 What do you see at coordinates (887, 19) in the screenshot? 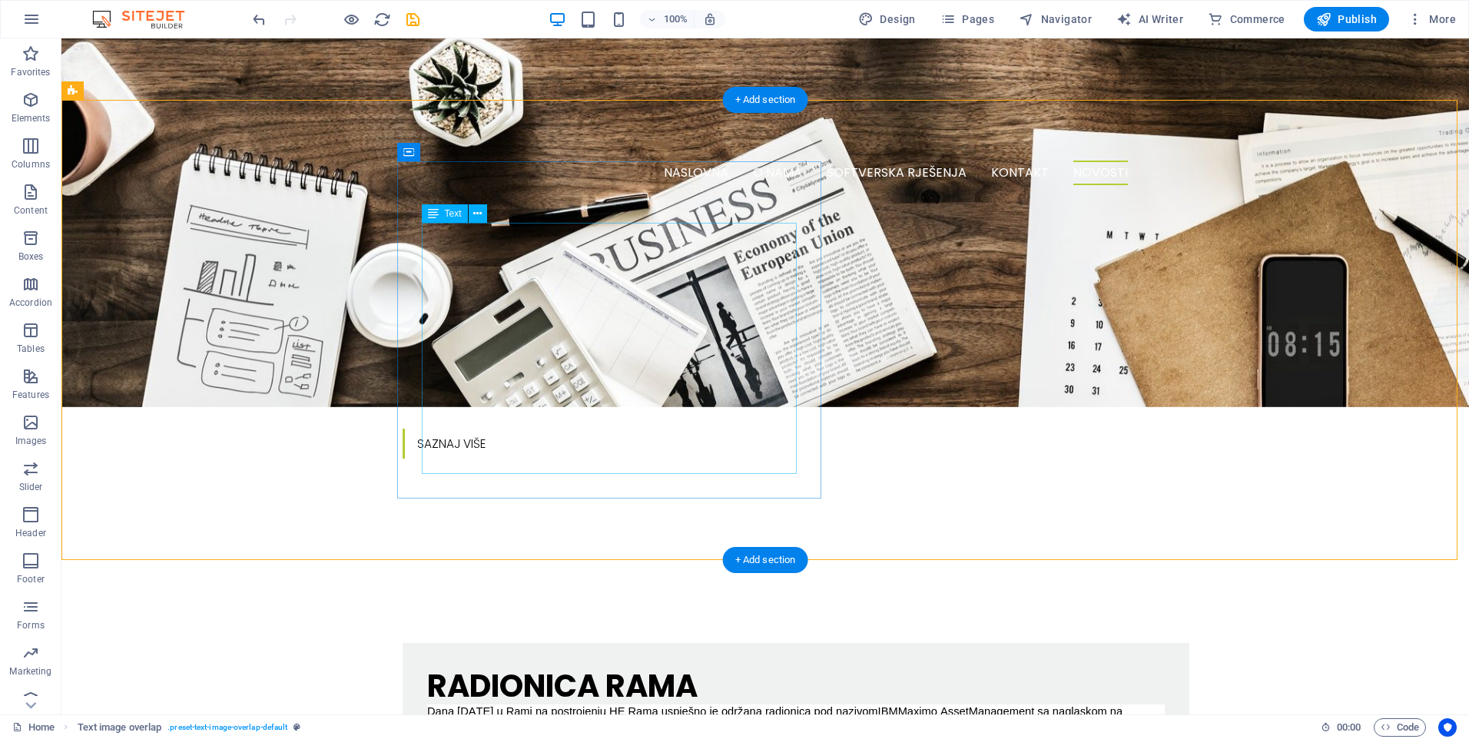
I see `div: Design (Ctrl+Alt+Y)` at bounding box center [887, 19].